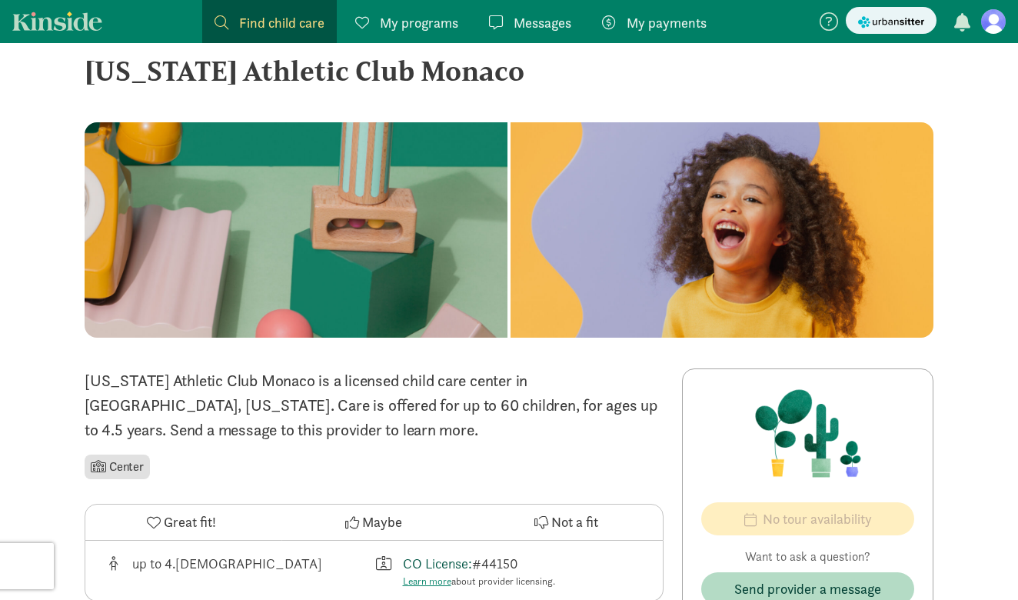 Image resolution: width=1018 pixels, height=600 pixels. I want to click on span: Send provider a message, so click(807, 588).